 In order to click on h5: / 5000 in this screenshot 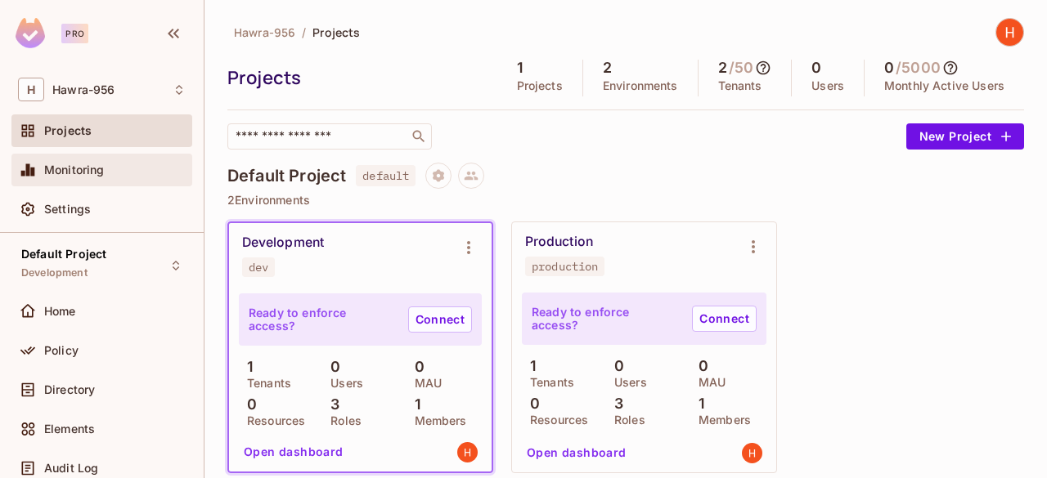, I will do `click(918, 68)`.